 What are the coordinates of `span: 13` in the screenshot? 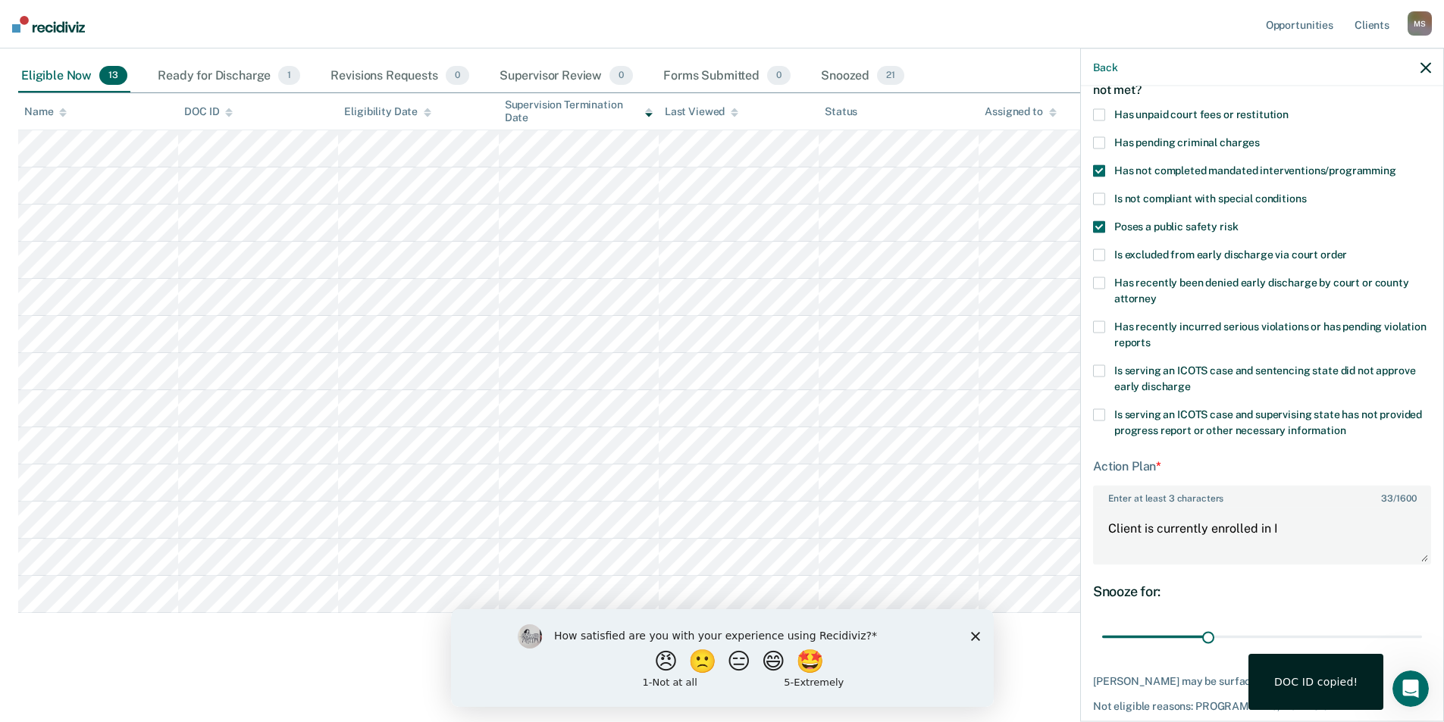 It's located at (113, 76).